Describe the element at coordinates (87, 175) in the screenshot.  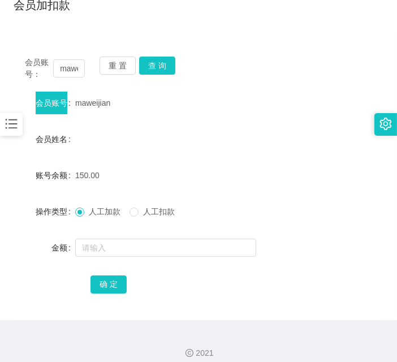
I see `span: 150.00` at that location.